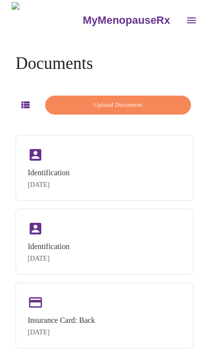  What do you see at coordinates (118, 105) in the screenshot?
I see `span: Upload Document` at bounding box center [118, 105].